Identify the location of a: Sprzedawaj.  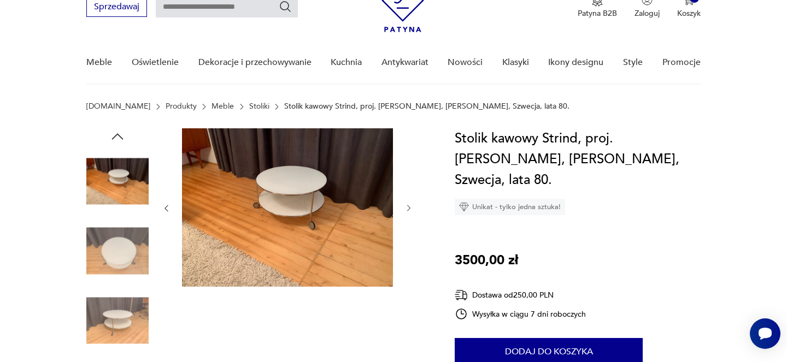
(116, 8).